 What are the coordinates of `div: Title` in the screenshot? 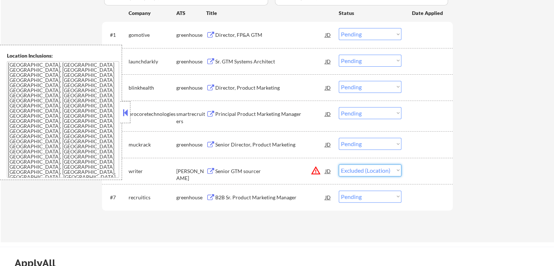 It's located at (269, 13).